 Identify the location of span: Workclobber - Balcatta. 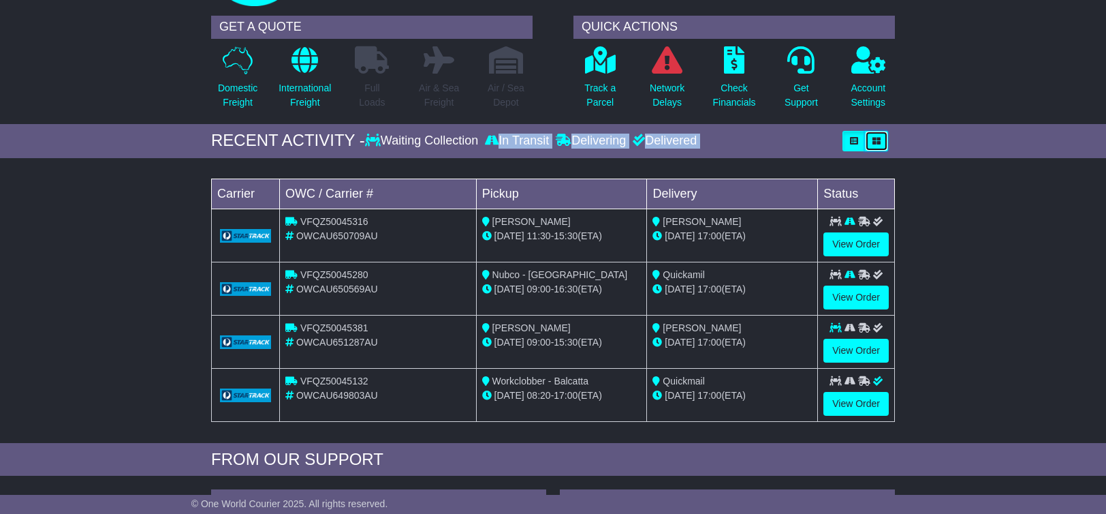
(540, 381).